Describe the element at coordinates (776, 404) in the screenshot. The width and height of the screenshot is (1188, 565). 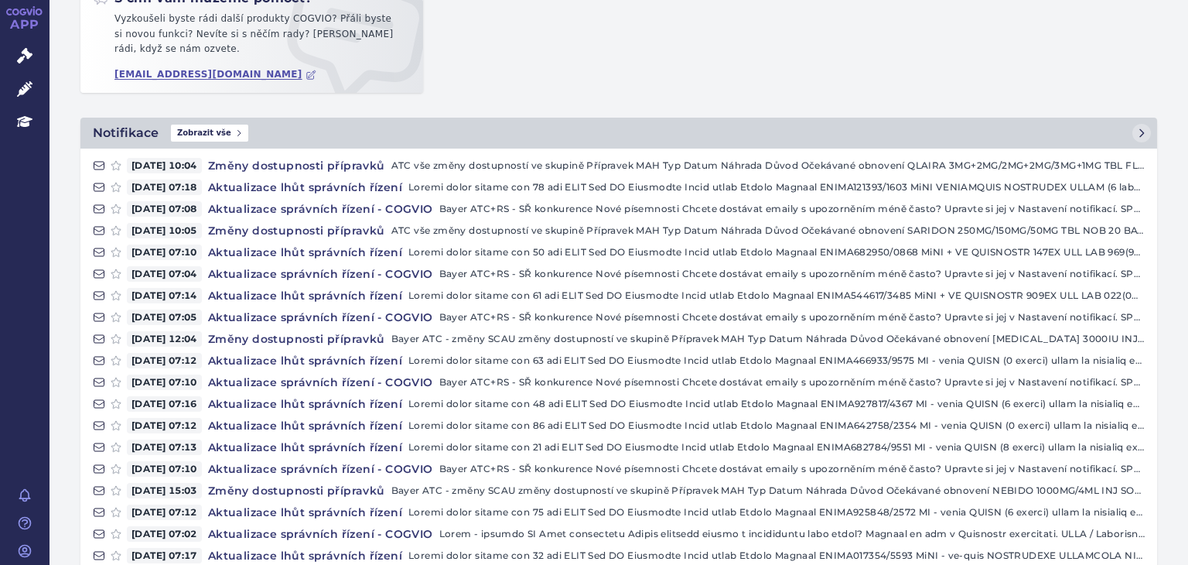
I see `p: Loremi dolor sitame con 48 adi ELIT Sed DO Eiusmodte Incid utlab Etdolo Magnaal ENIMA927817/4367 ...` at that location.